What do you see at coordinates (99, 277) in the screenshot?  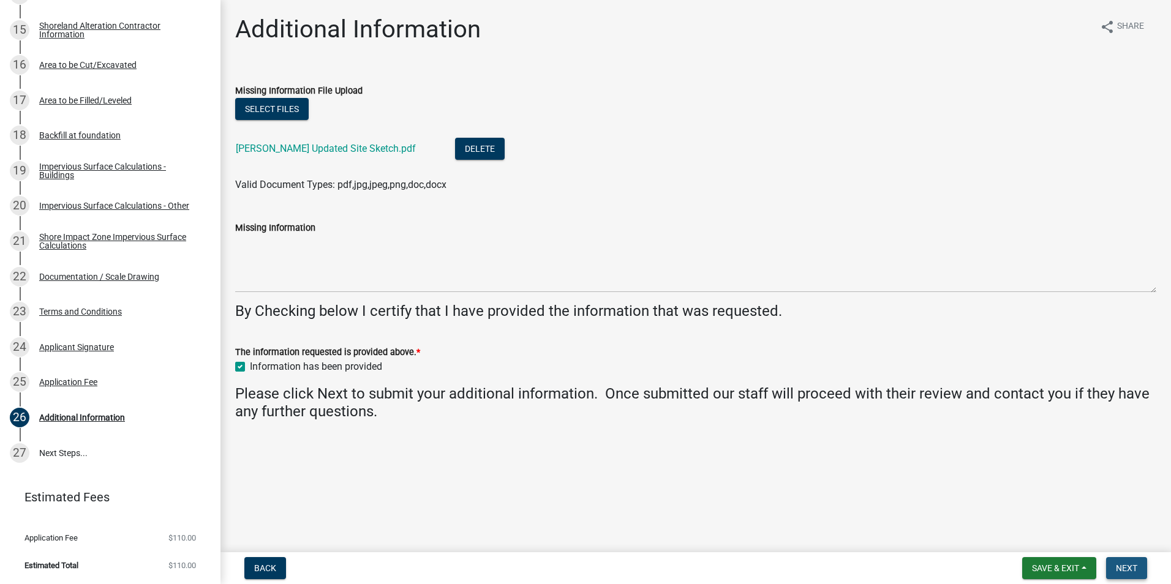 I see `div: Documentation / Scale Drawing` at bounding box center [99, 277].